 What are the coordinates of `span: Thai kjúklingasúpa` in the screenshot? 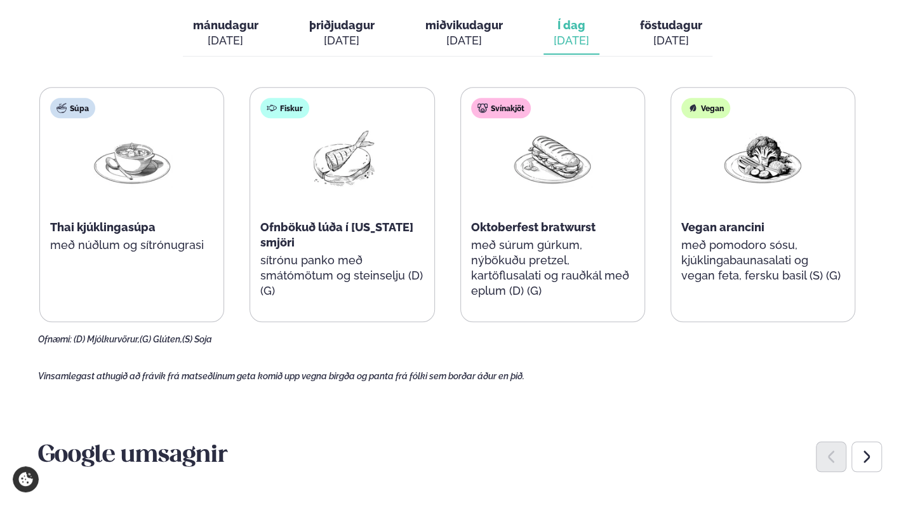 It's located at (103, 227).